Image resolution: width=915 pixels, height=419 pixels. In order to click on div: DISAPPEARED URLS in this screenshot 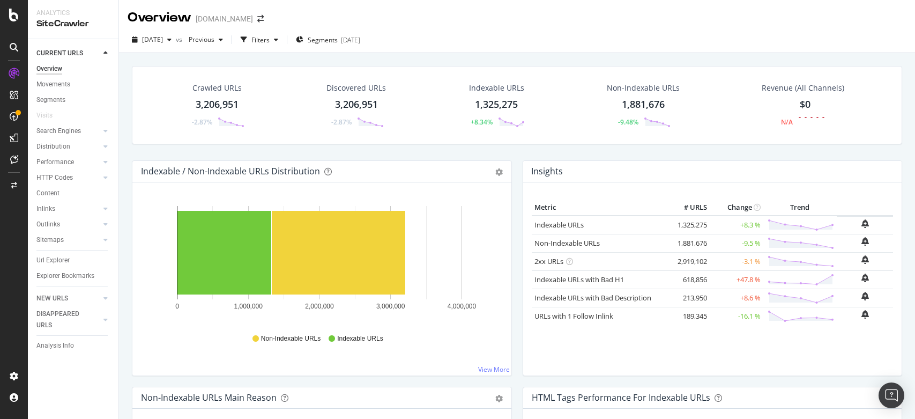, I will do `click(63, 319)`.